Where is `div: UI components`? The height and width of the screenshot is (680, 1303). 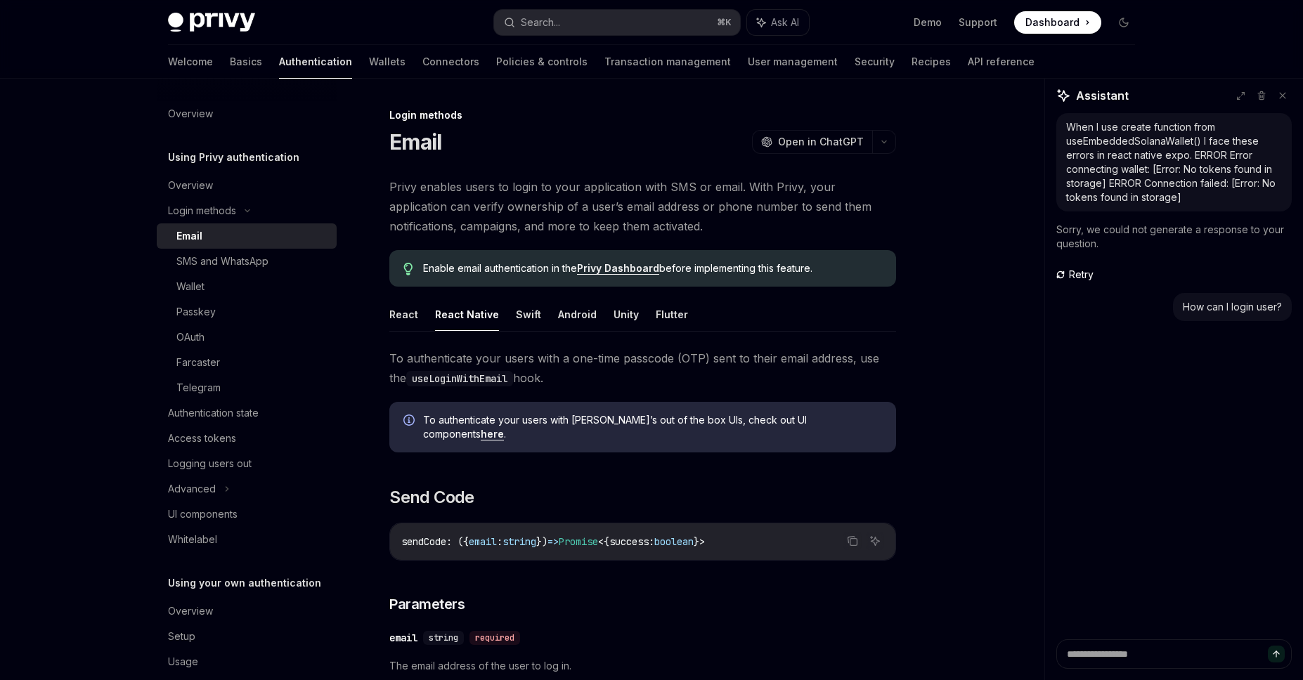
div: UI components is located at coordinates (202, 515).